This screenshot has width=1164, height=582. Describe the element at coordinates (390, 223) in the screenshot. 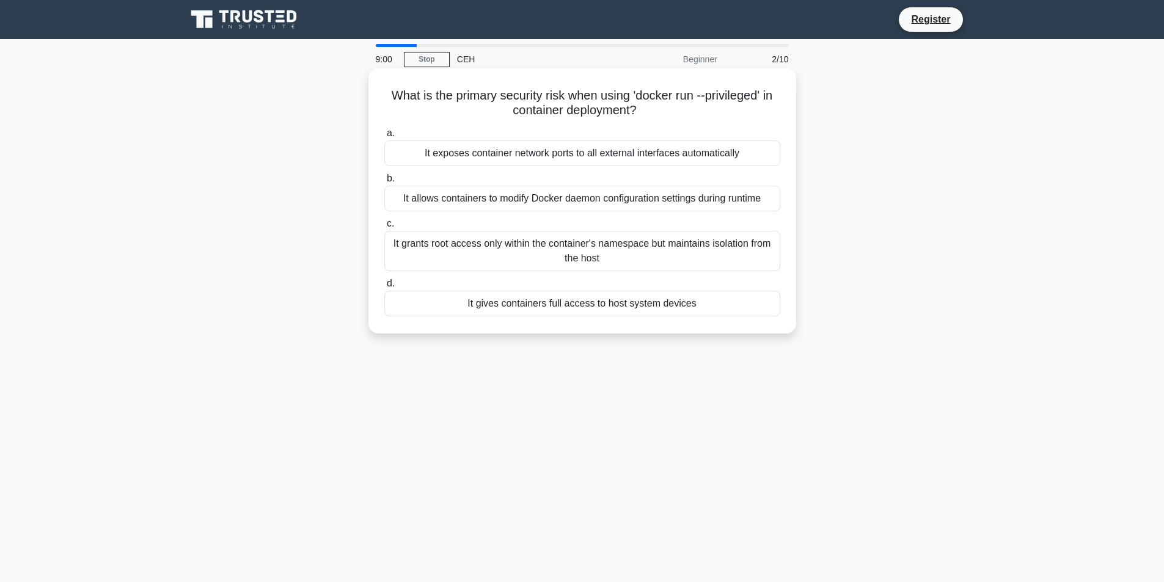

I see `span: c.` at that location.